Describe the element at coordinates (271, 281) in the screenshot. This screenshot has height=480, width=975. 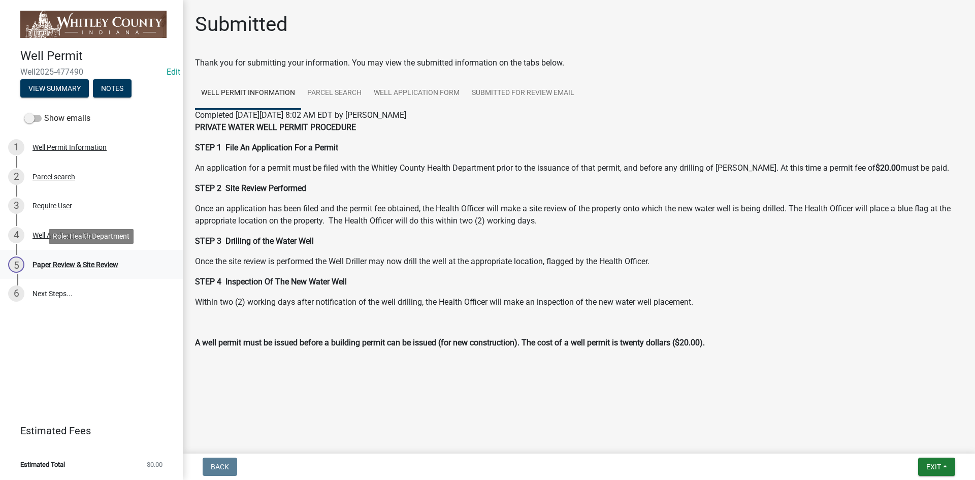
I see `strong: STEP 4 Inspection Of The New Water Well` at that location.